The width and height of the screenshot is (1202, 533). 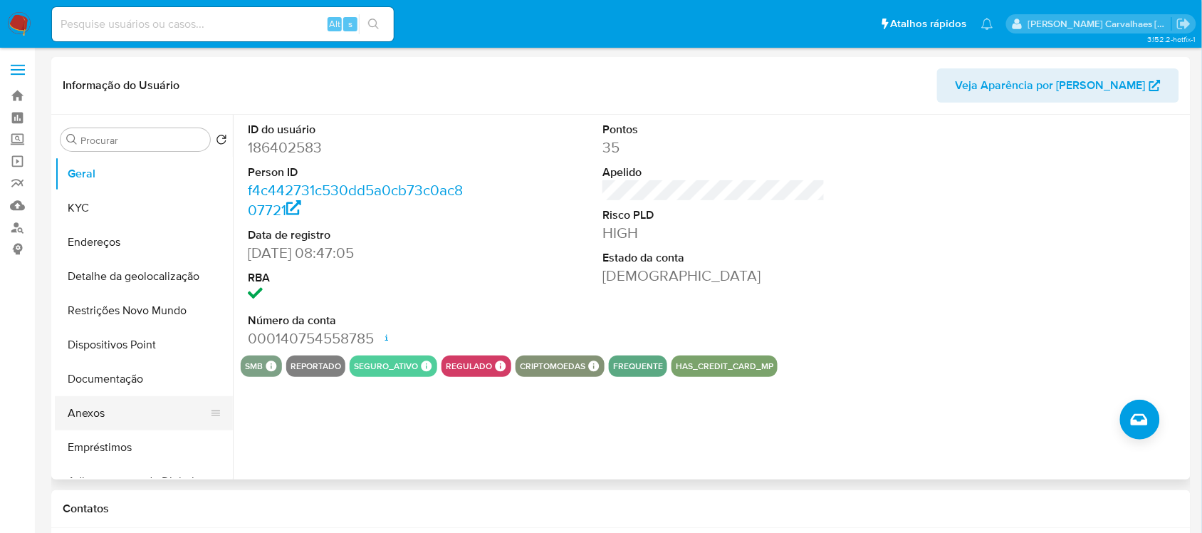 I want to click on button: Retornar ao pedido padrão, so click(x=221, y=142).